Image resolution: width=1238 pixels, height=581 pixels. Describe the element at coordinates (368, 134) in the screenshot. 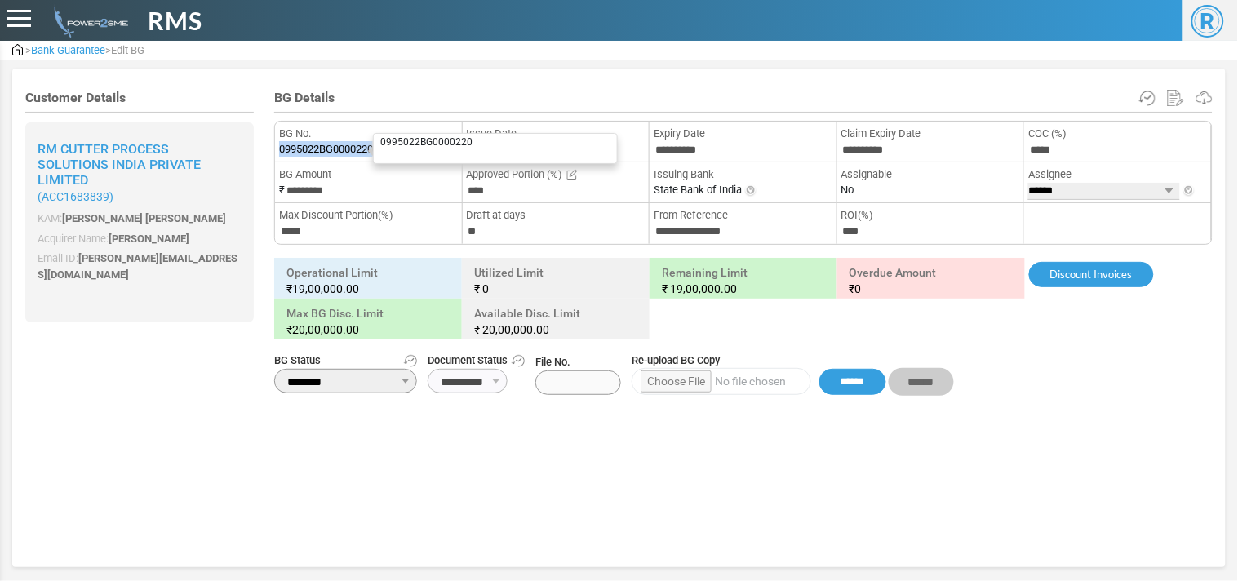

I see `span: BG No.` at that location.